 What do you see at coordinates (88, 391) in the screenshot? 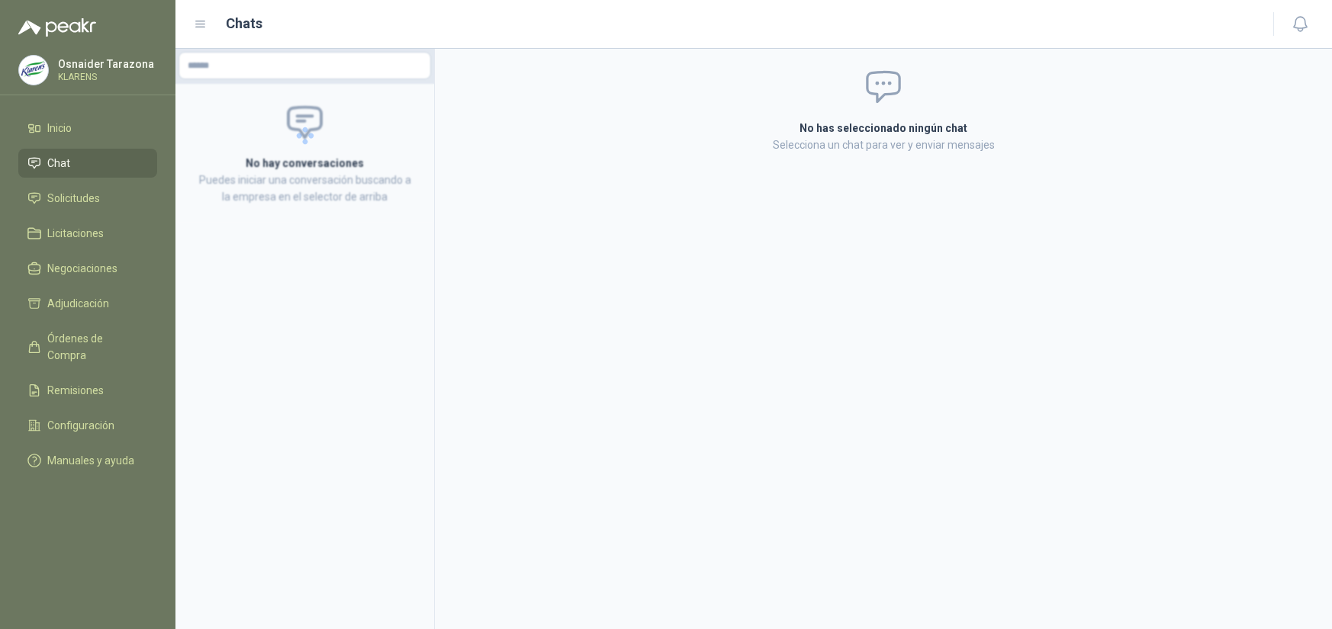
I see `a: Remisiones` at bounding box center [88, 391].